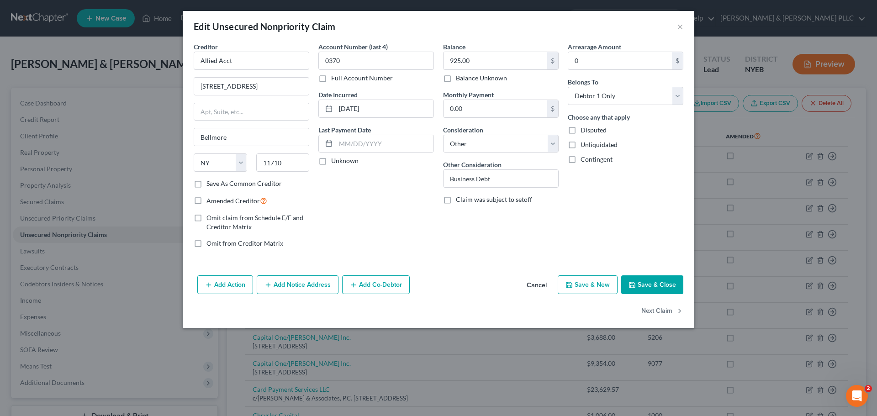  Describe the element at coordinates (662, 311) in the screenshot. I see `button: Next Claim` at that location.